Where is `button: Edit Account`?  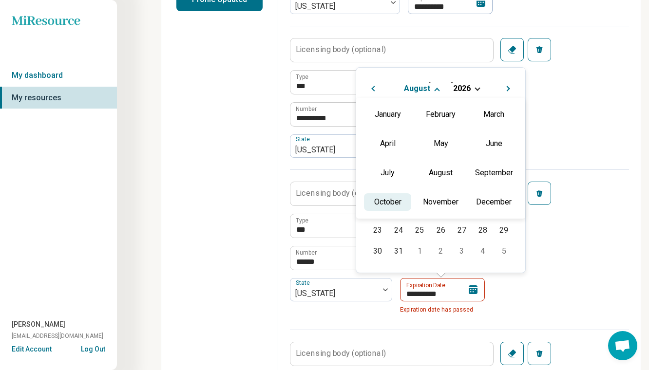
button: Edit Account is located at coordinates (32, 349).